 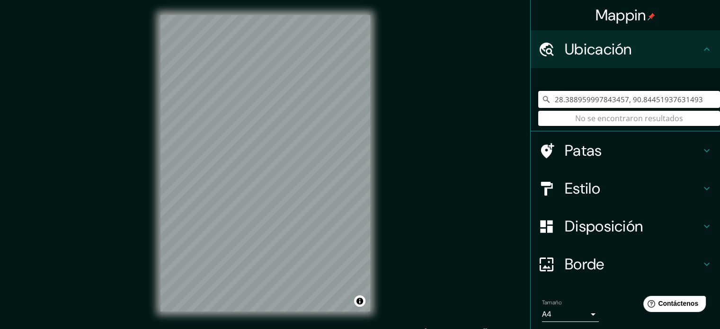 I want to click on font: No se encontraron resultados, so click(x=629, y=118).